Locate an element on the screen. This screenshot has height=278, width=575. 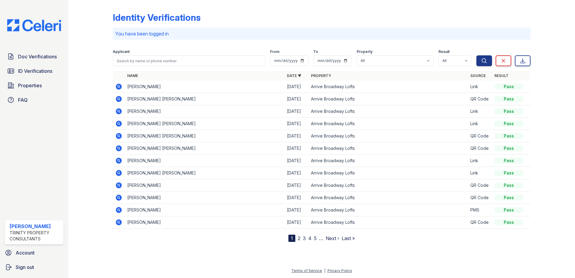
a: 3 is located at coordinates (304, 238).